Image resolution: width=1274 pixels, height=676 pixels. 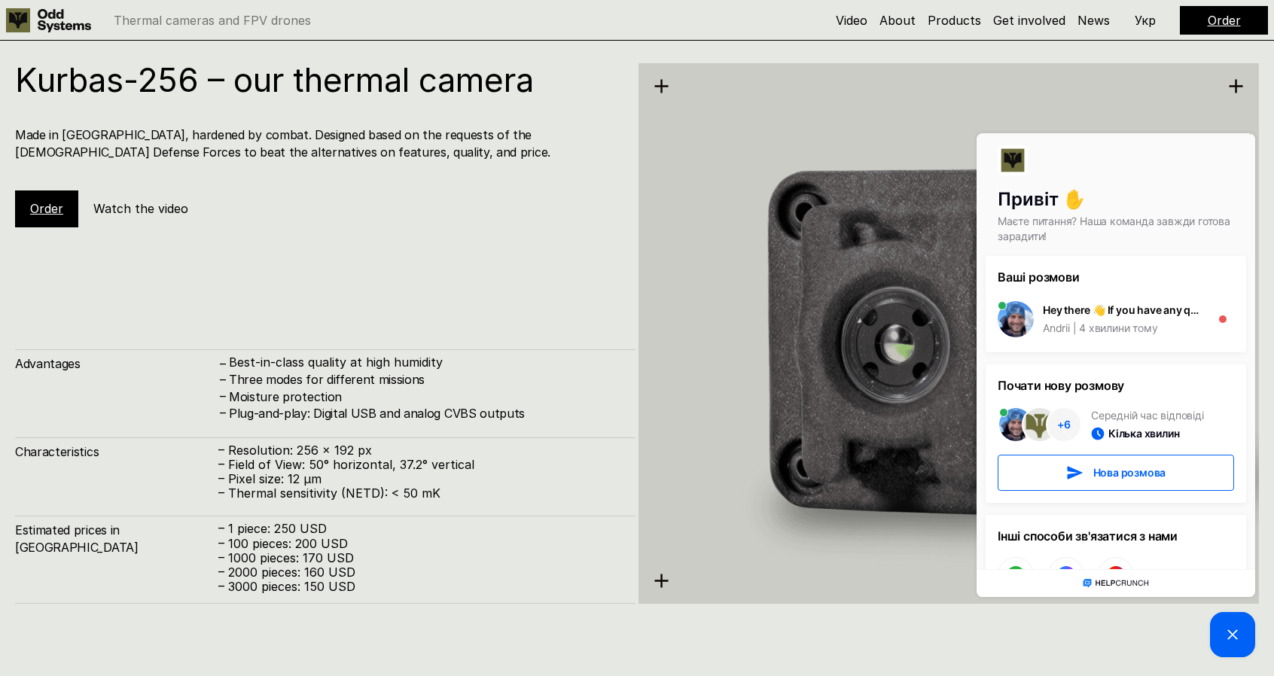 What do you see at coordinates (143, 99) in the screenshot?
I see `p: Маєте питання? Наша команда завжди готова зарадити!` at bounding box center [143, 99].